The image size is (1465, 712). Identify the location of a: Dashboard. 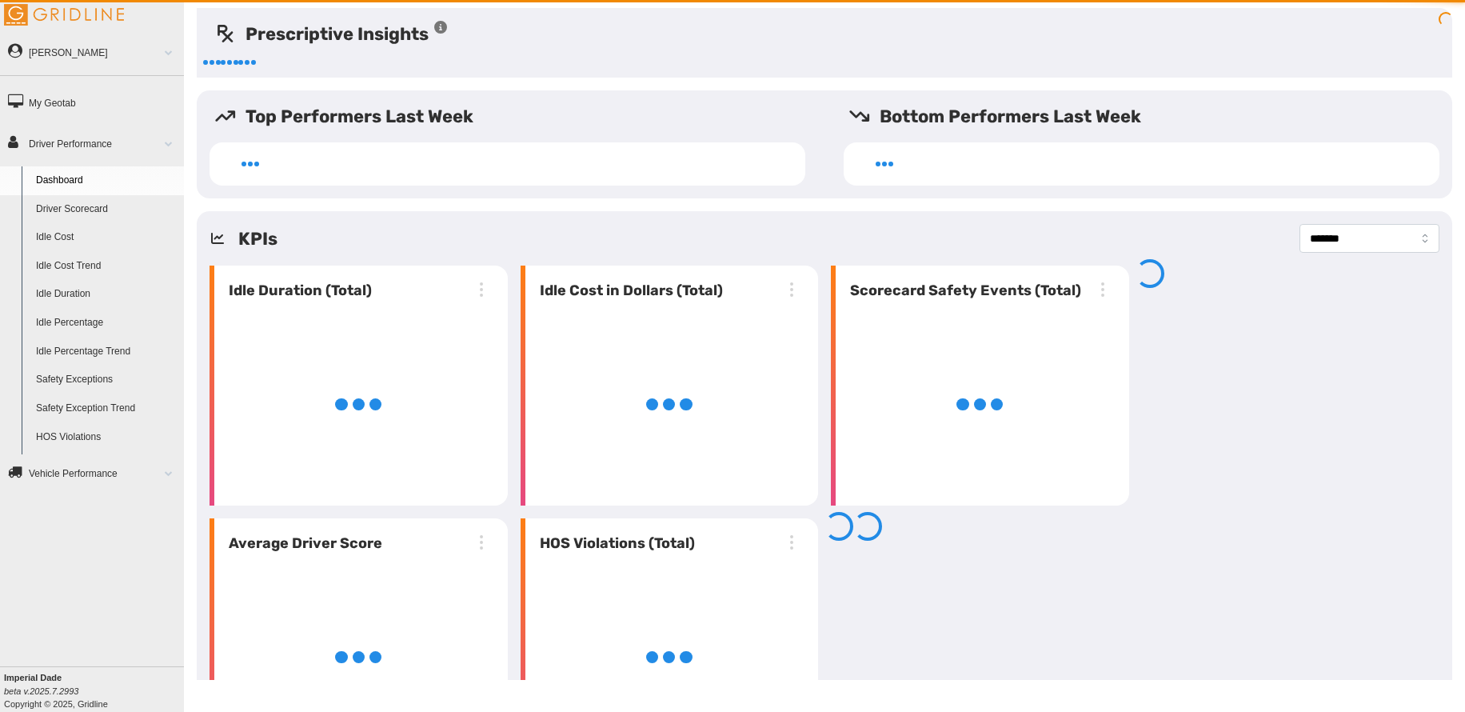
(106, 181).